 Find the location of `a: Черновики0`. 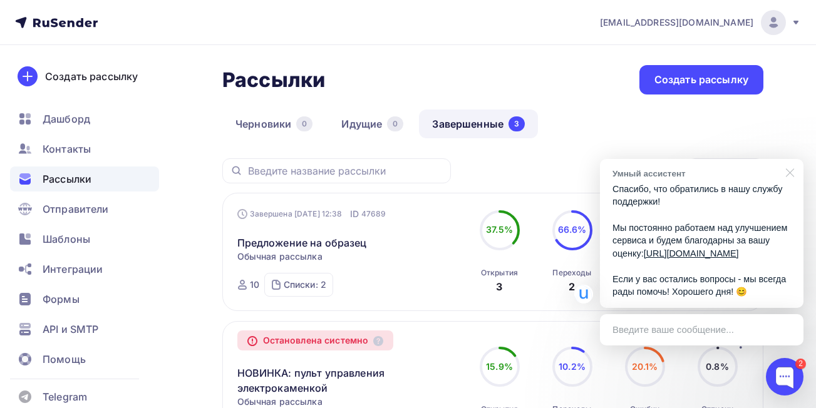

a: Черновики0 is located at coordinates (274, 124).